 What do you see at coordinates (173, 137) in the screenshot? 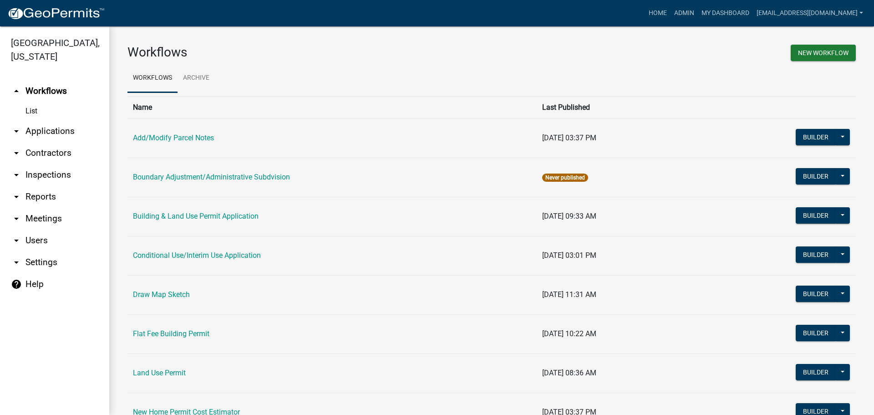
I see `a: Add/Modify Parcel Notes` at bounding box center [173, 137].